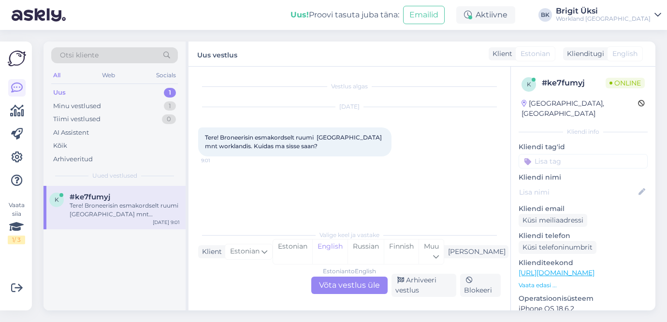 This screenshot has height=322, width=667. I want to click on div: Tiimi vestlused, so click(77, 119).